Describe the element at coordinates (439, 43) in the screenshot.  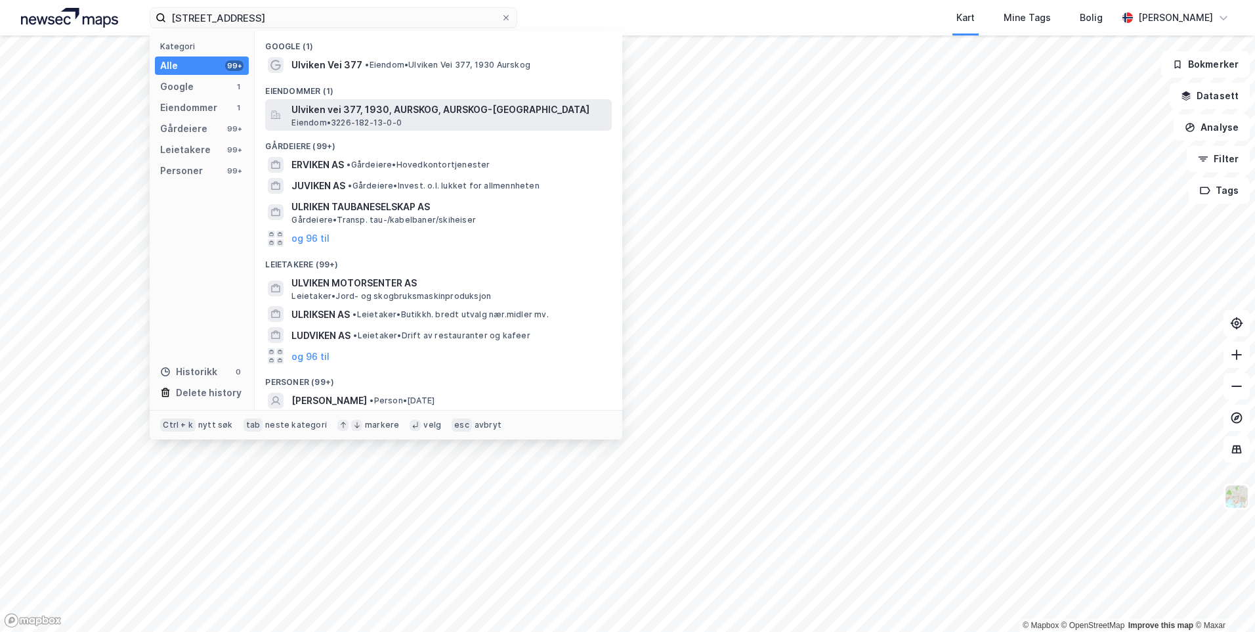
I see `div: Google (1)` at that location.